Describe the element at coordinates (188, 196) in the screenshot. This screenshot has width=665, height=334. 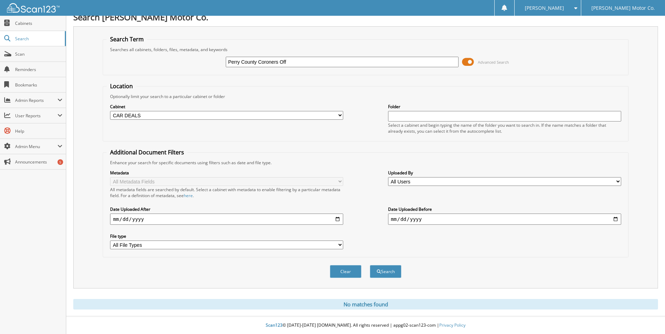
I see `a: here` at that location.